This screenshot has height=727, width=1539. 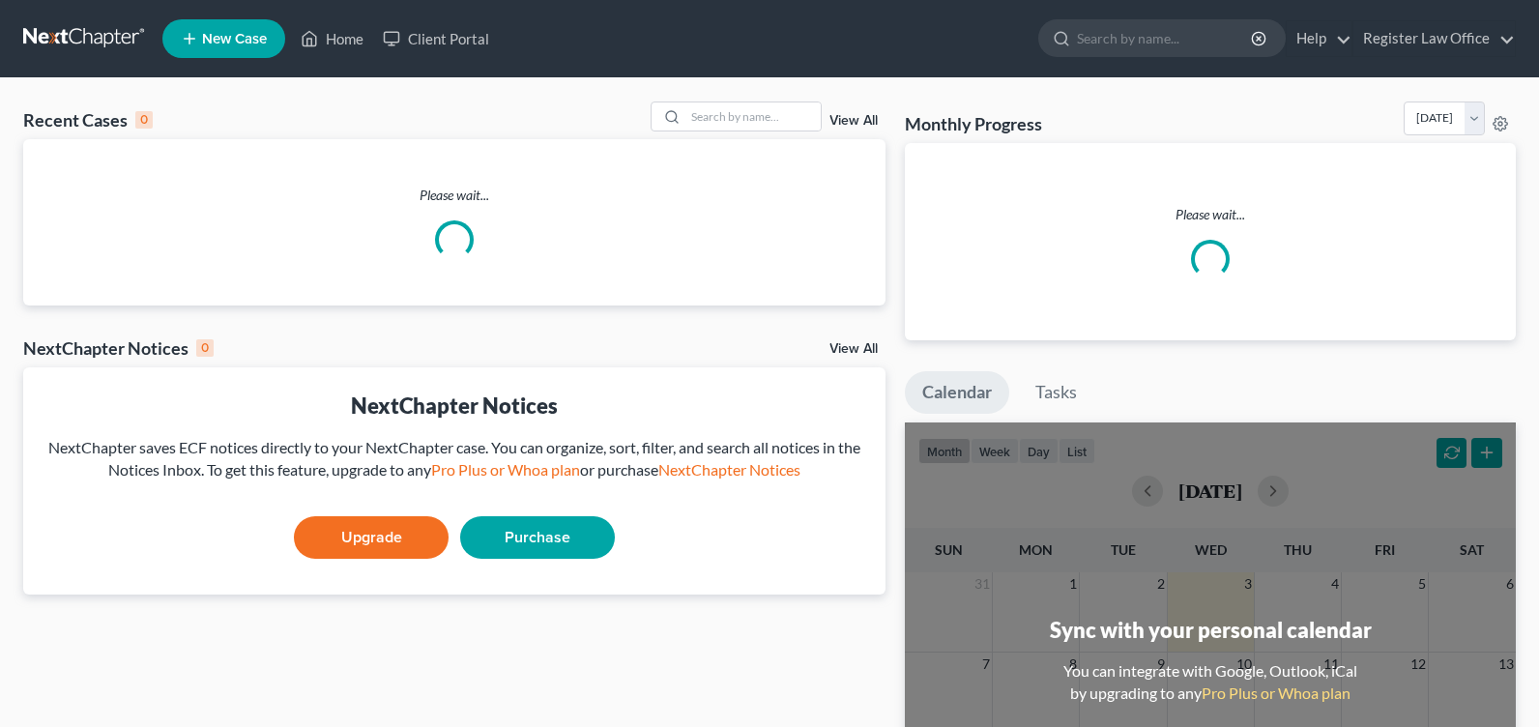 What do you see at coordinates (537, 537) in the screenshot?
I see `a: Purchase` at bounding box center [537, 537].